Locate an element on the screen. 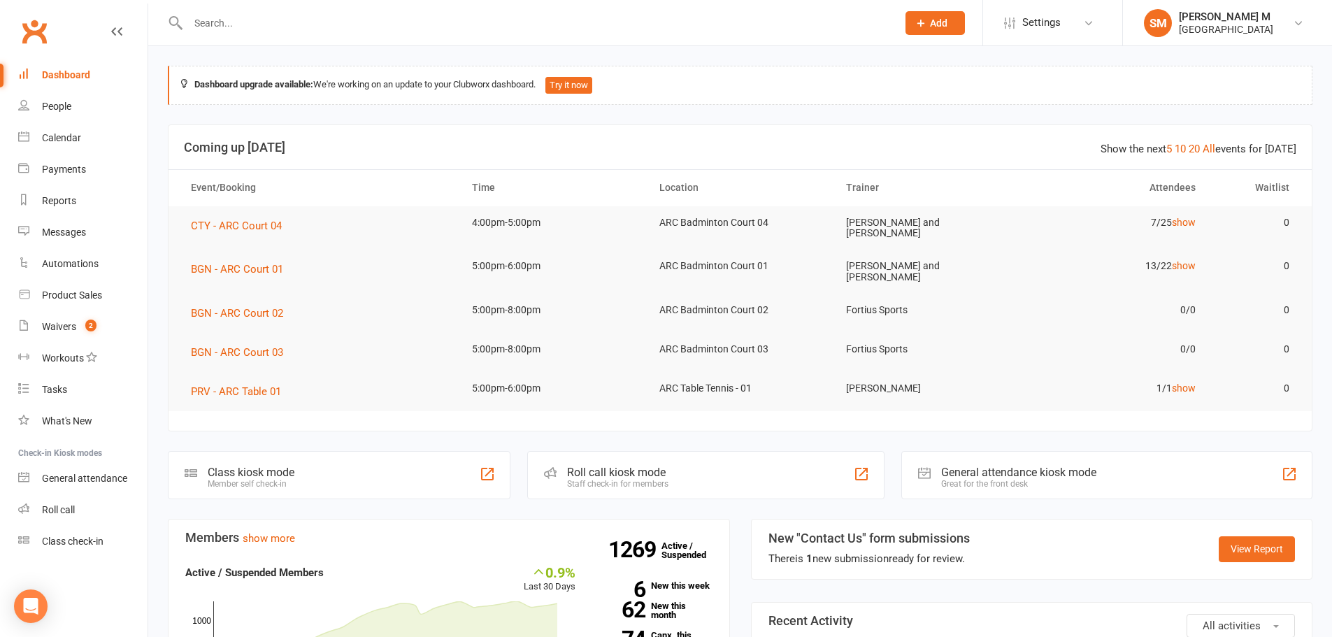 The width and height of the screenshot is (1332, 637). span: CTY - ARC Court 04 is located at coordinates (236, 226).